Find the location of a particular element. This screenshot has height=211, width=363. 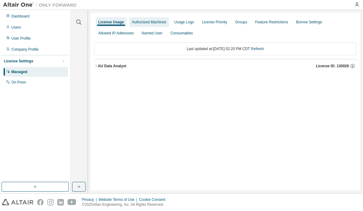

div: Authorized Machines is located at coordinates (149, 22).